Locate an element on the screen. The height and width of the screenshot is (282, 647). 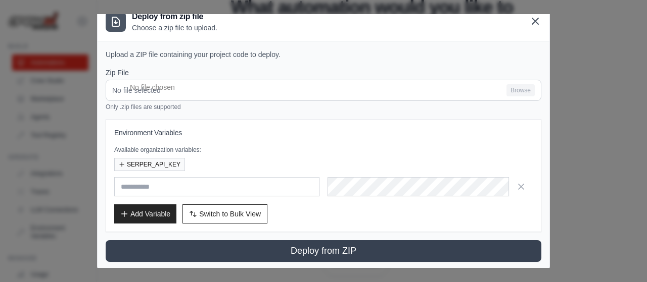
h3: Deploy from zip file is located at coordinates (174, 17).